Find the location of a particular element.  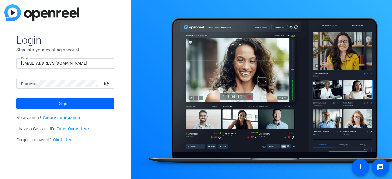

span: Login is located at coordinates (65, 40).